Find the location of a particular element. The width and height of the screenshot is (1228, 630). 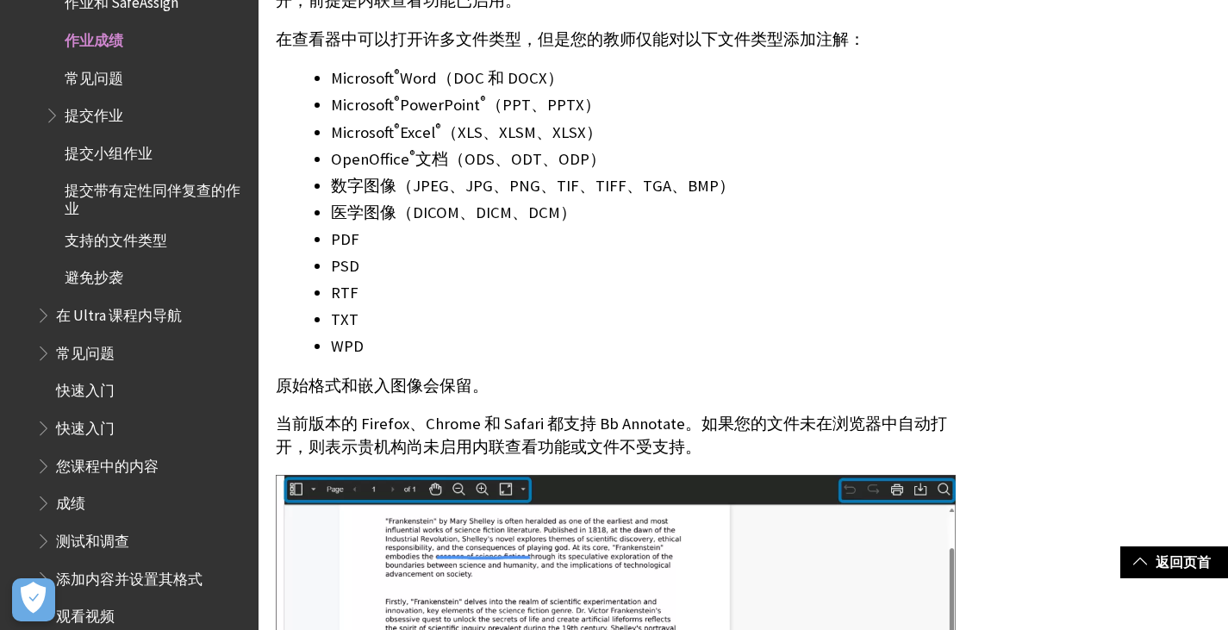

span: 作业成绩 is located at coordinates (94, 37).